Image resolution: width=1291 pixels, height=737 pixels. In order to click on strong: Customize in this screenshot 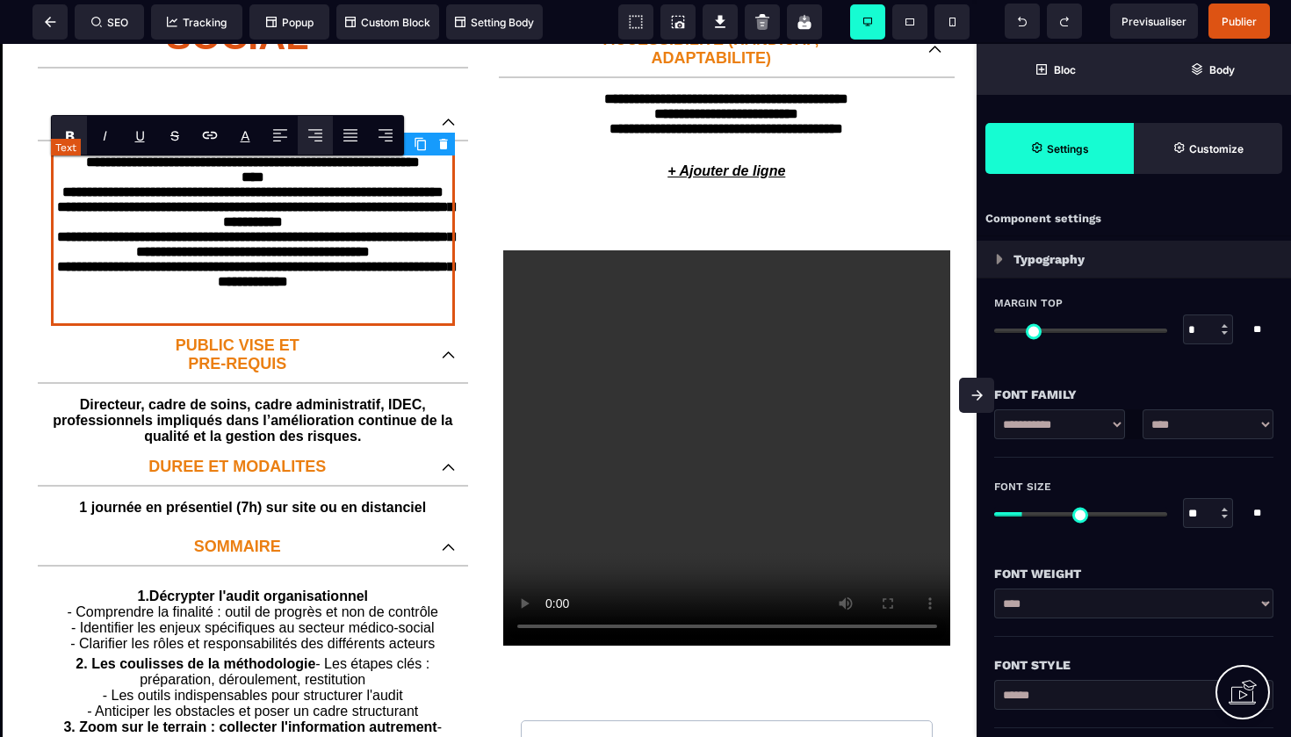, I will do `click(1217, 148)`.